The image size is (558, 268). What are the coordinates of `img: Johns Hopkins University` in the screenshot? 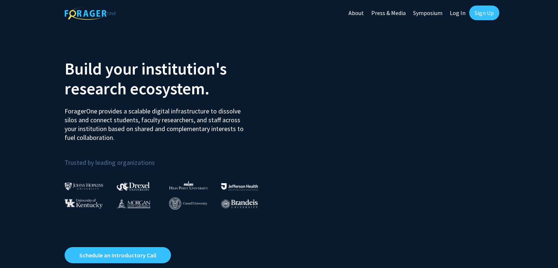 It's located at (84, 186).